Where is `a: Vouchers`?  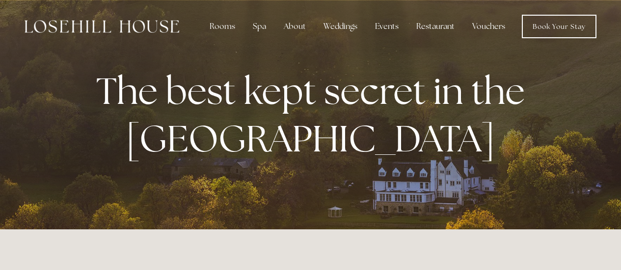
a: Vouchers is located at coordinates (488, 27).